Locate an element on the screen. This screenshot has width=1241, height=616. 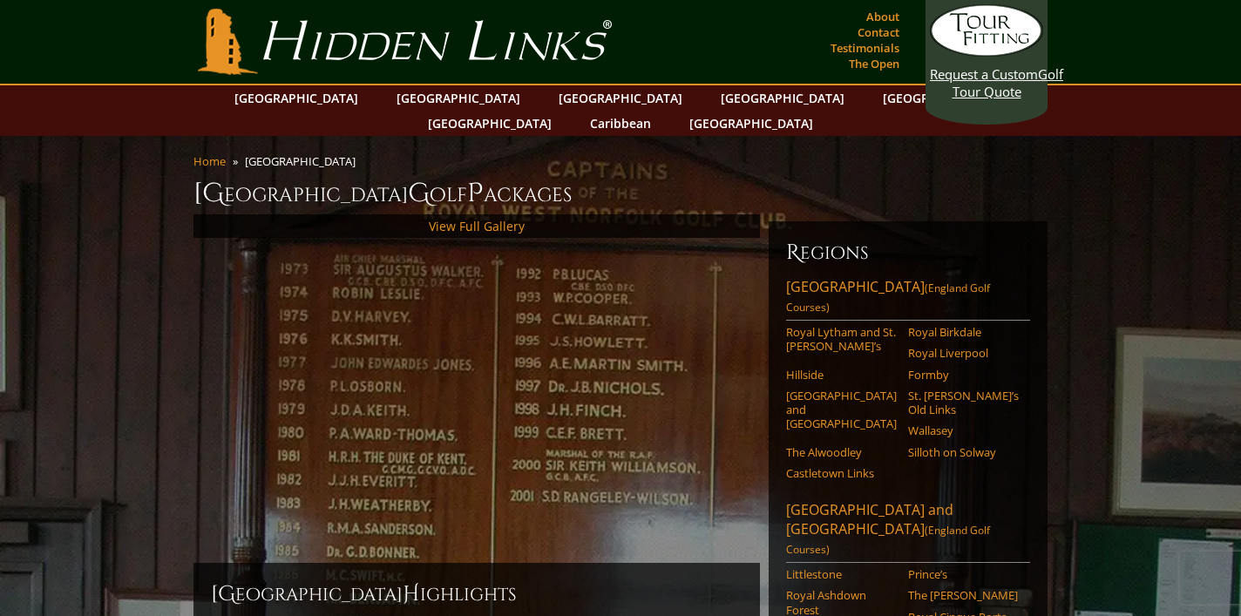
a: The Open is located at coordinates (874, 64).